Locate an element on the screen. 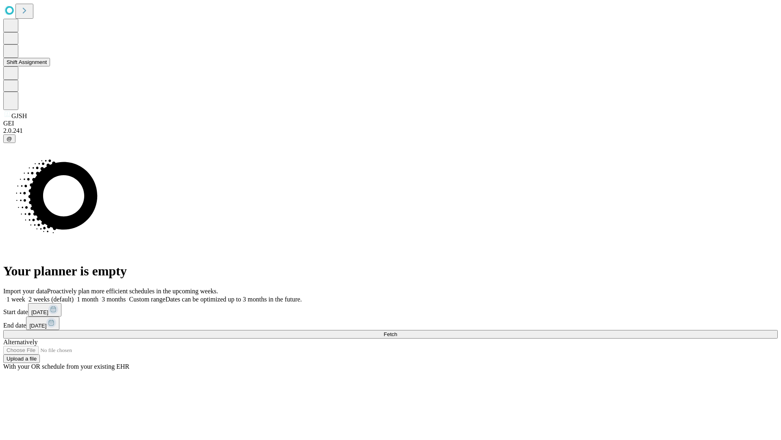  span: Custom range is located at coordinates (147, 299).